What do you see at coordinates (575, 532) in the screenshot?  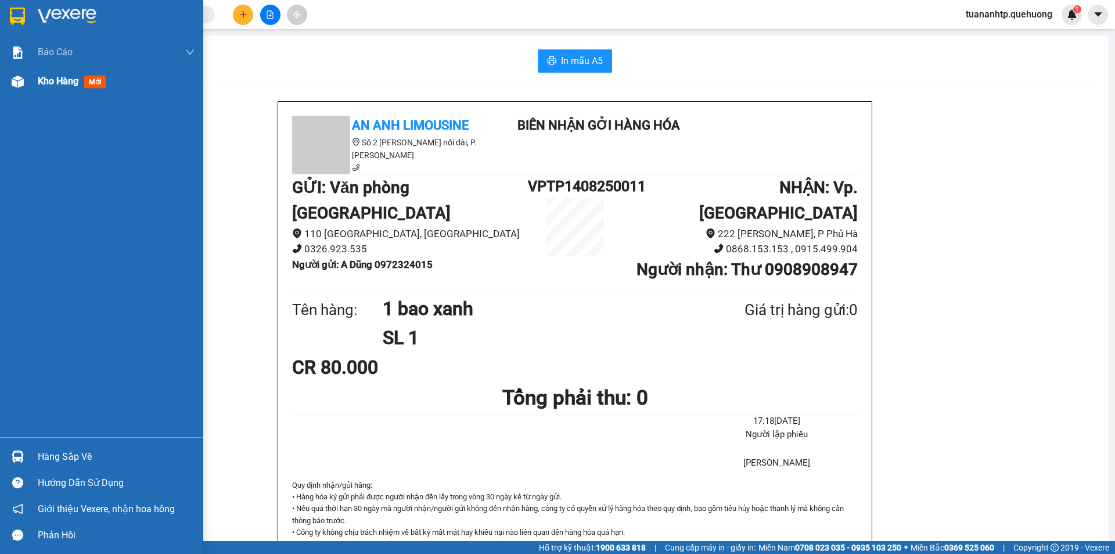 I see `p: • Công ty không chịu trách nhiệm về bất kỳ mất mát hay khiếu nại nào liên quan đến hàng hóa quá hạn.` at bounding box center [575, 532].